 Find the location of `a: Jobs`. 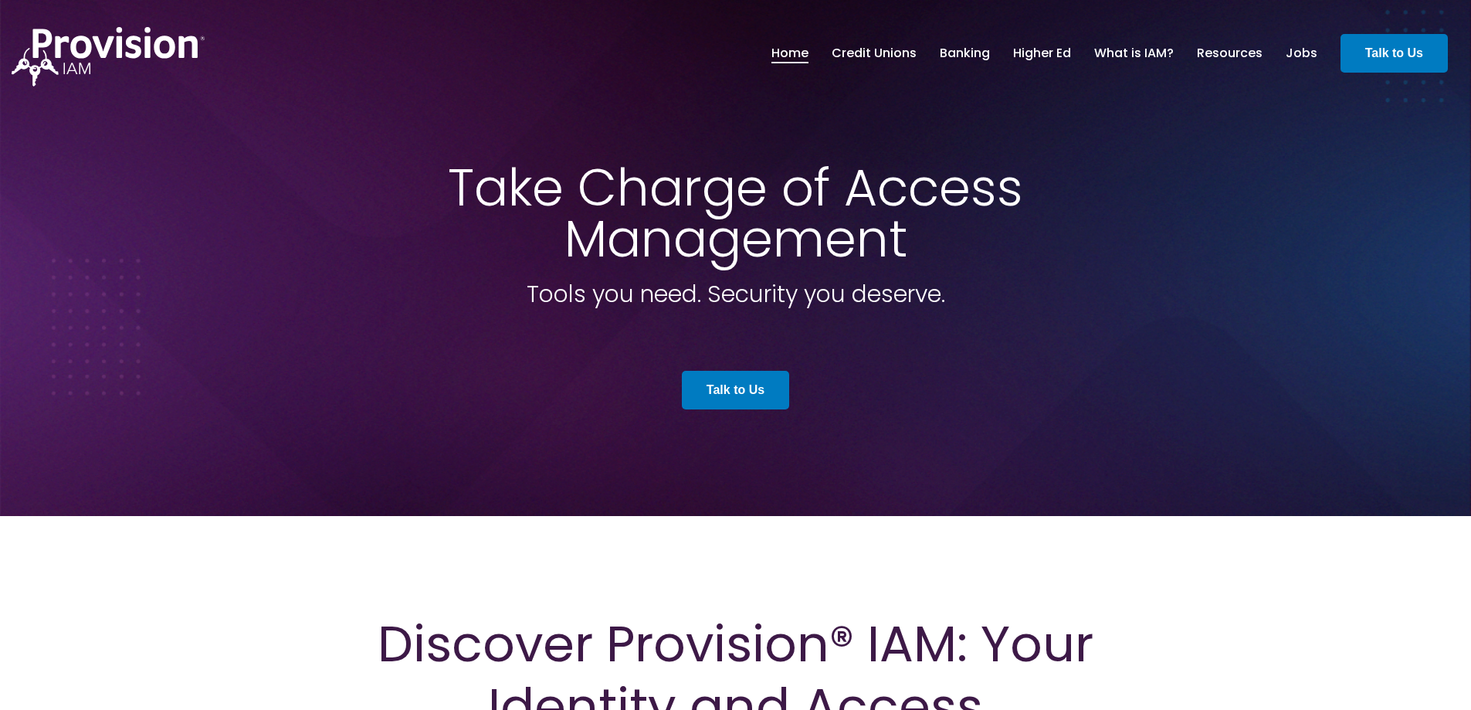

a: Jobs is located at coordinates (1301, 53).